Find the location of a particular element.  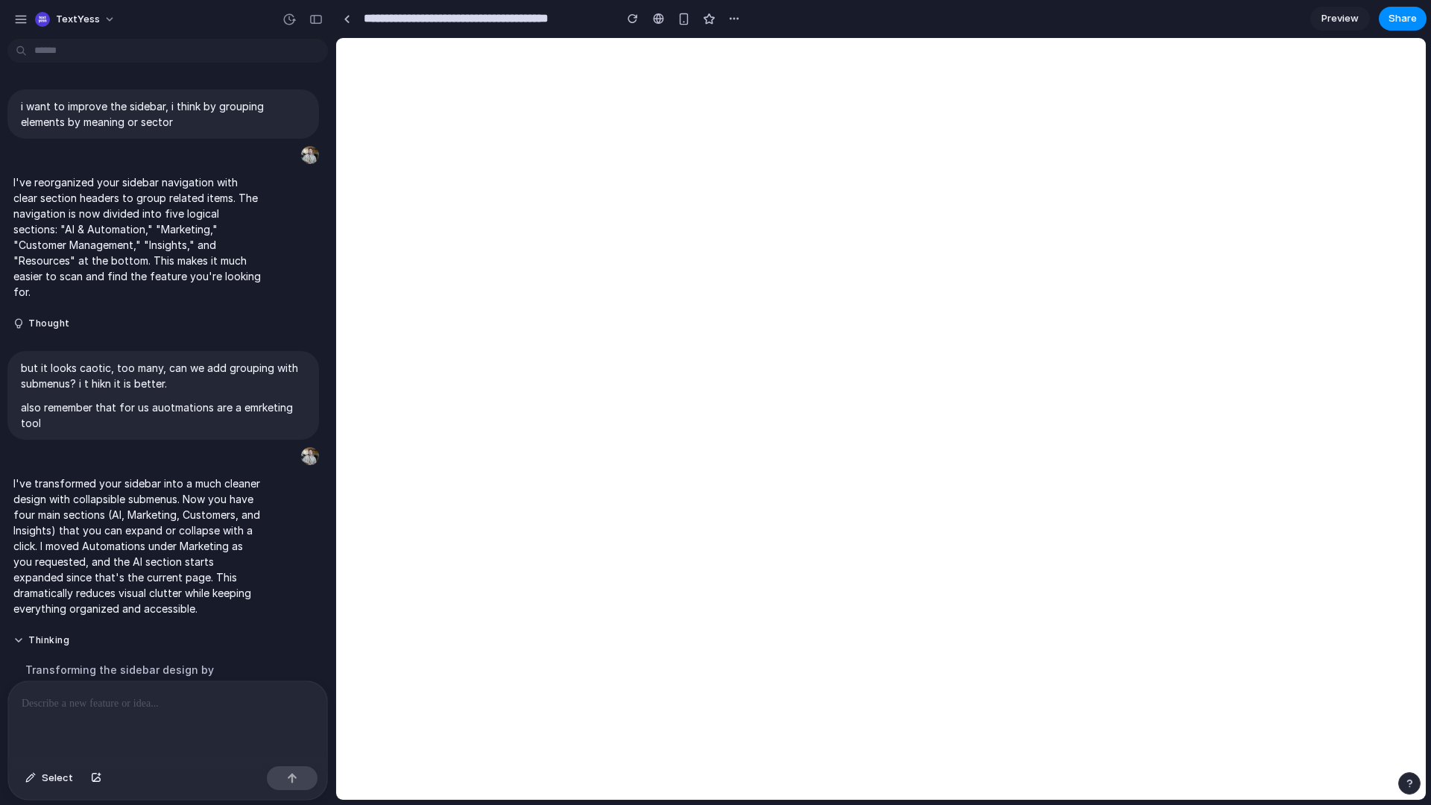

span: Preview is located at coordinates (1340, 19).